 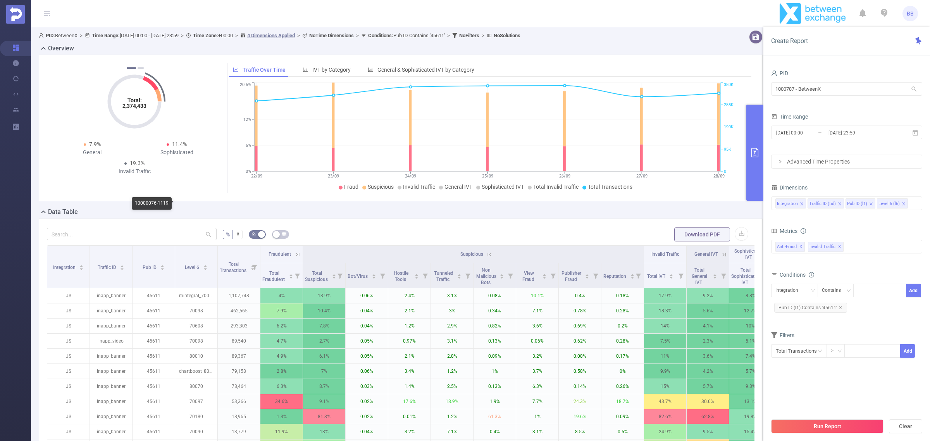 What do you see at coordinates (827, 426) in the screenshot?
I see `button: Run Report` at bounding box center [827, 426].